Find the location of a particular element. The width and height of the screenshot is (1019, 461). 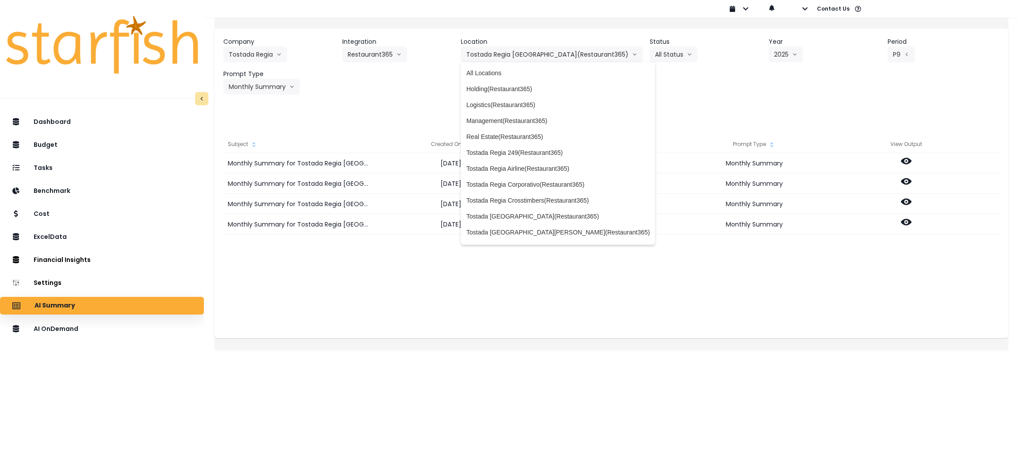

div: View Output is located at coordinates (906, 144).